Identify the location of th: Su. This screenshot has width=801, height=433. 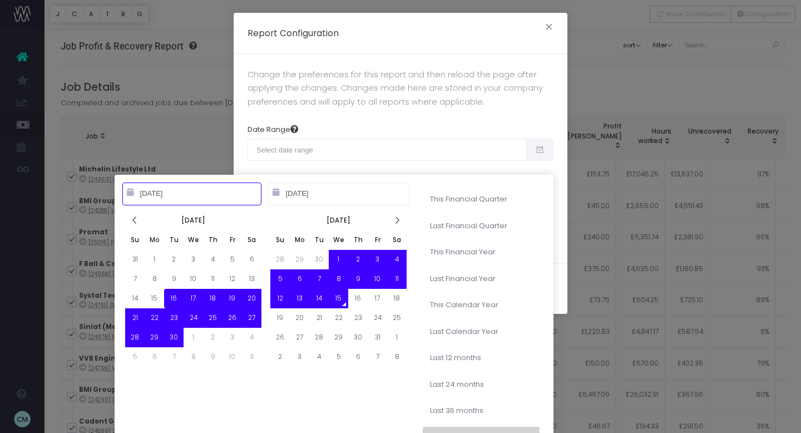
(135, 240).